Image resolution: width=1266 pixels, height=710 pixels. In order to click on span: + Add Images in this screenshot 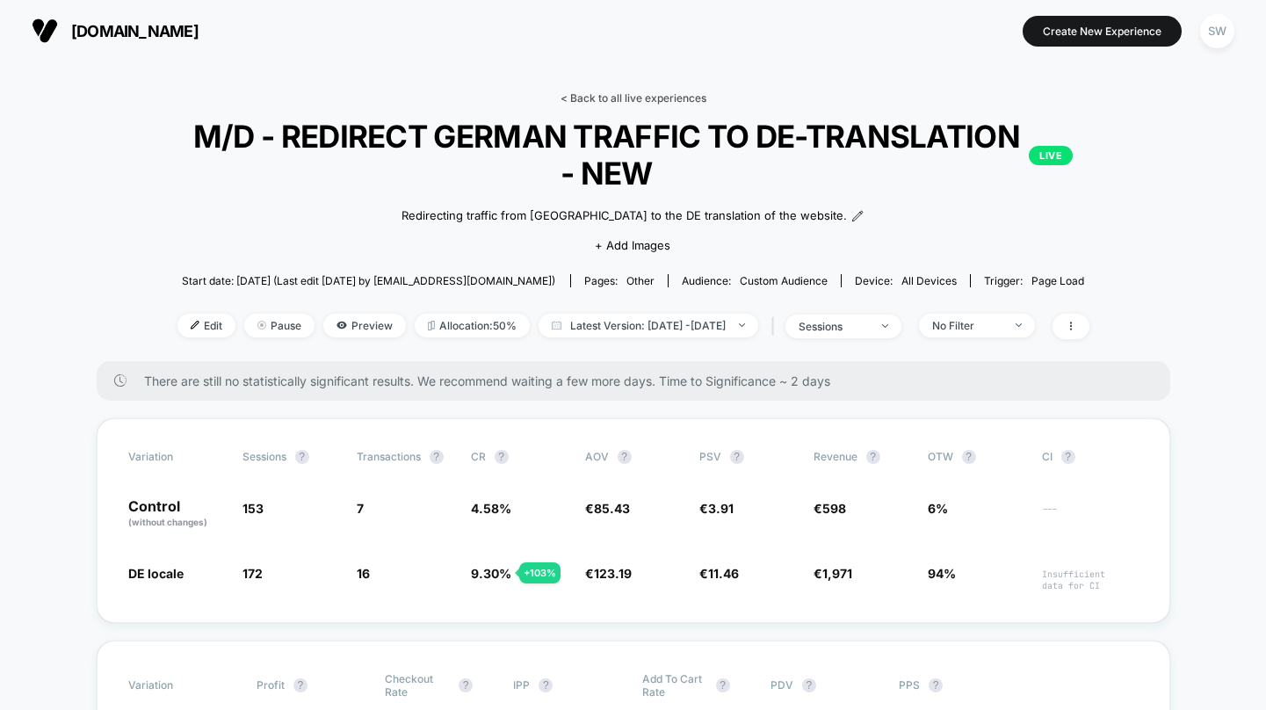, I will do `click(633, 245)`.